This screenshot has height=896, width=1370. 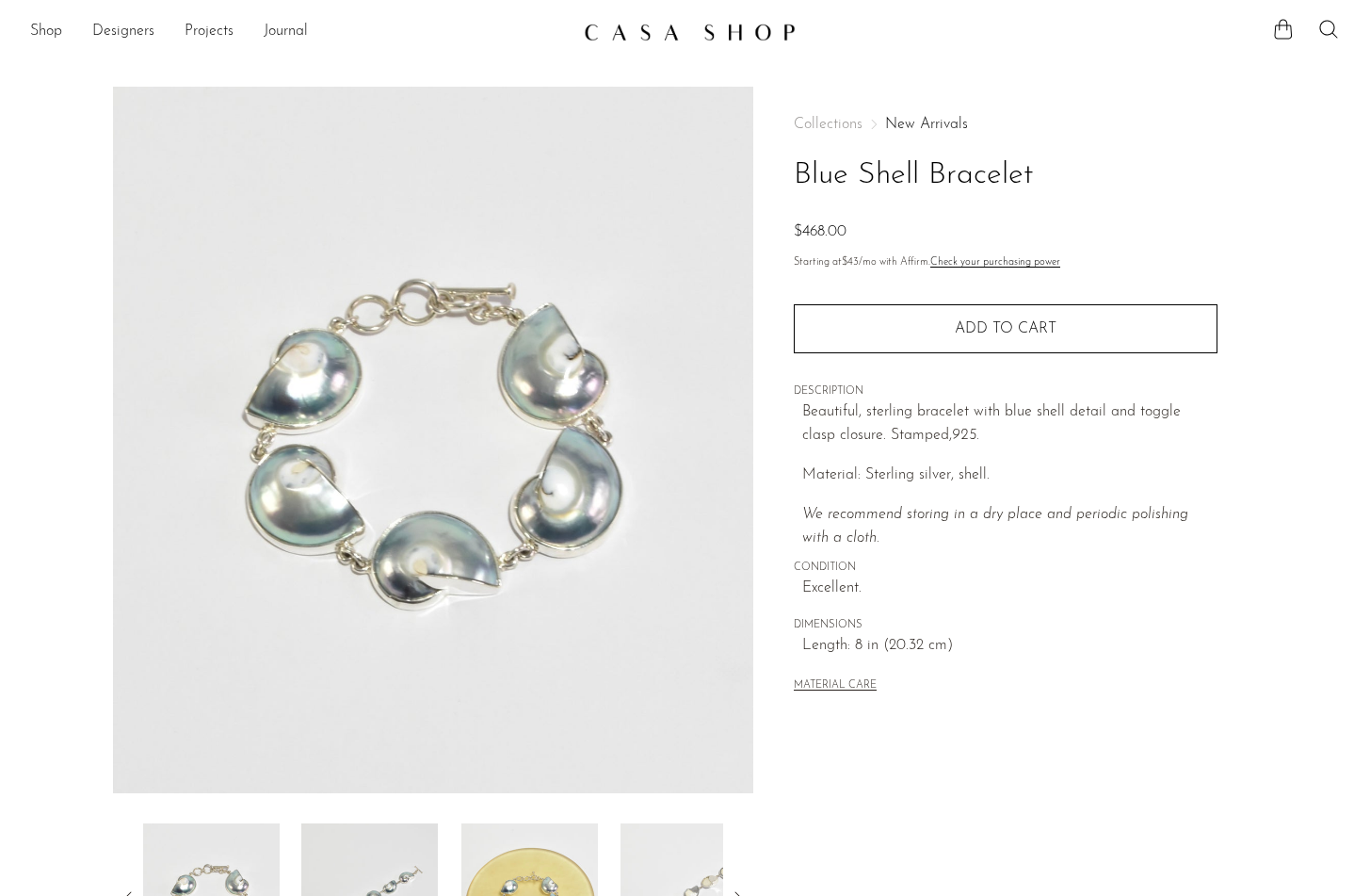 I want to click on nav: Breadcrumbs, so click(x=1005, y=124).